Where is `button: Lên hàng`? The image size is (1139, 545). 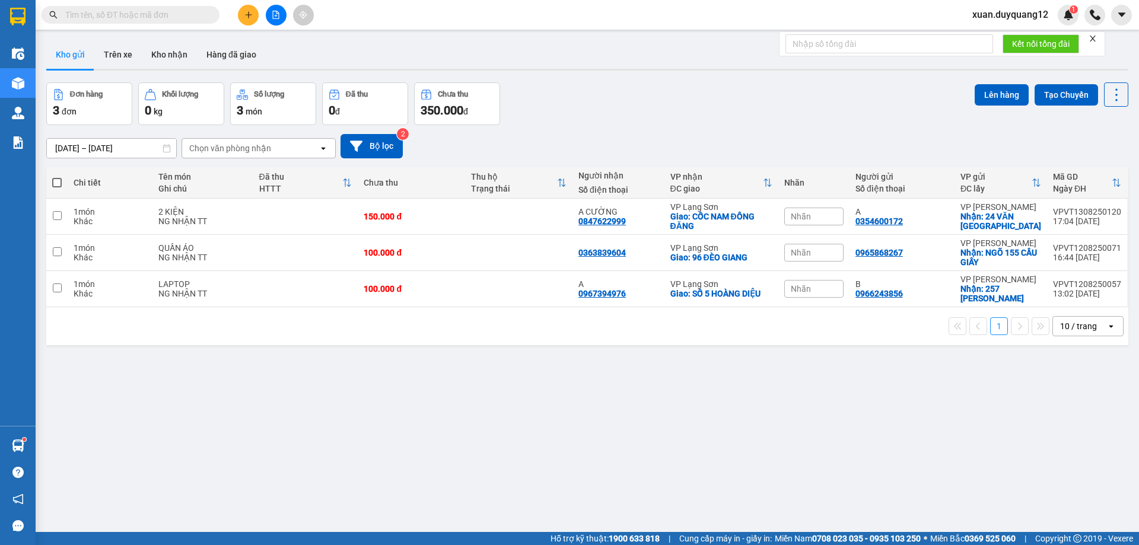 button: Lên hàng is located at coordinates (1001, 95).